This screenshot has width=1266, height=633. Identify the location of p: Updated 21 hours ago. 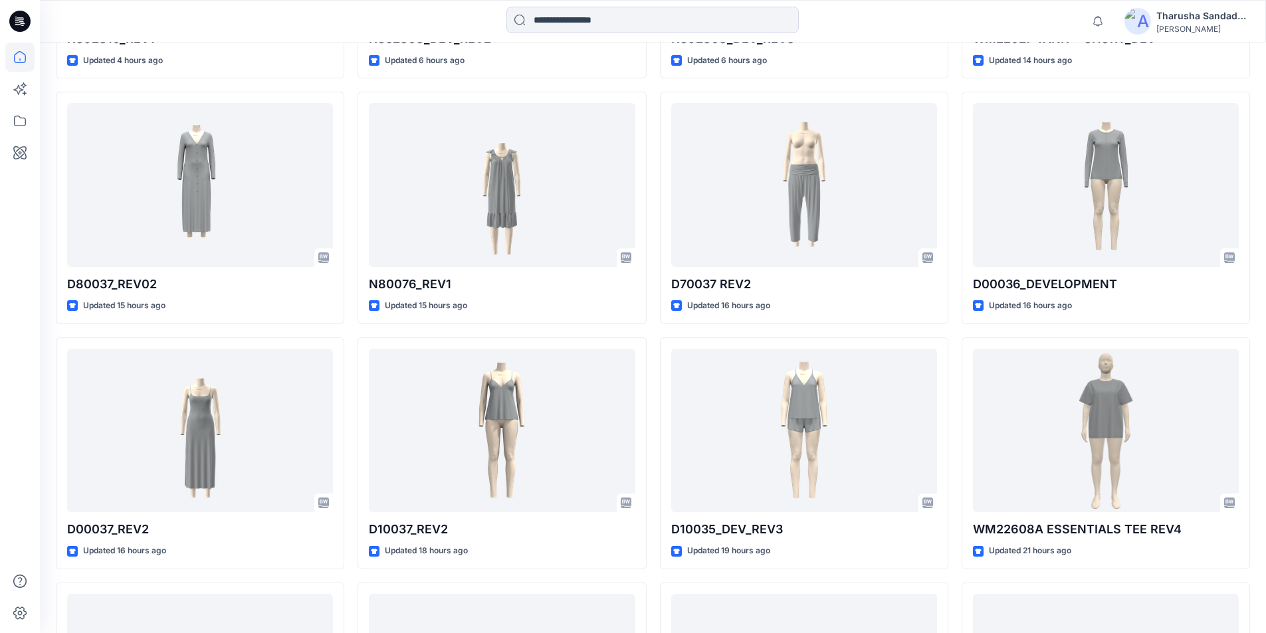
(1030, 551).